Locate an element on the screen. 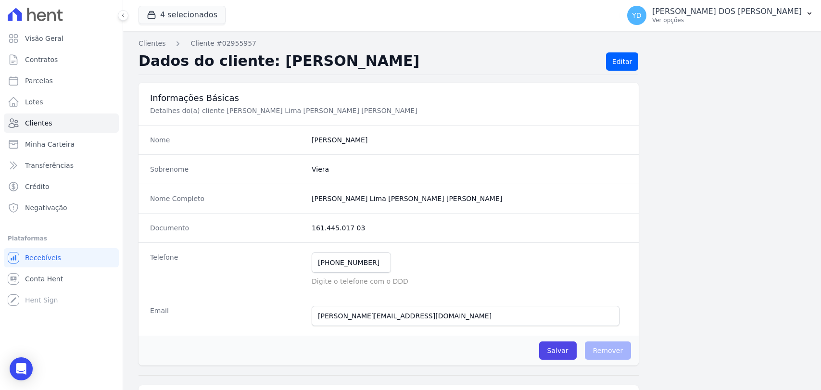  span: Conta Hent is located at coordinates (44, 279).